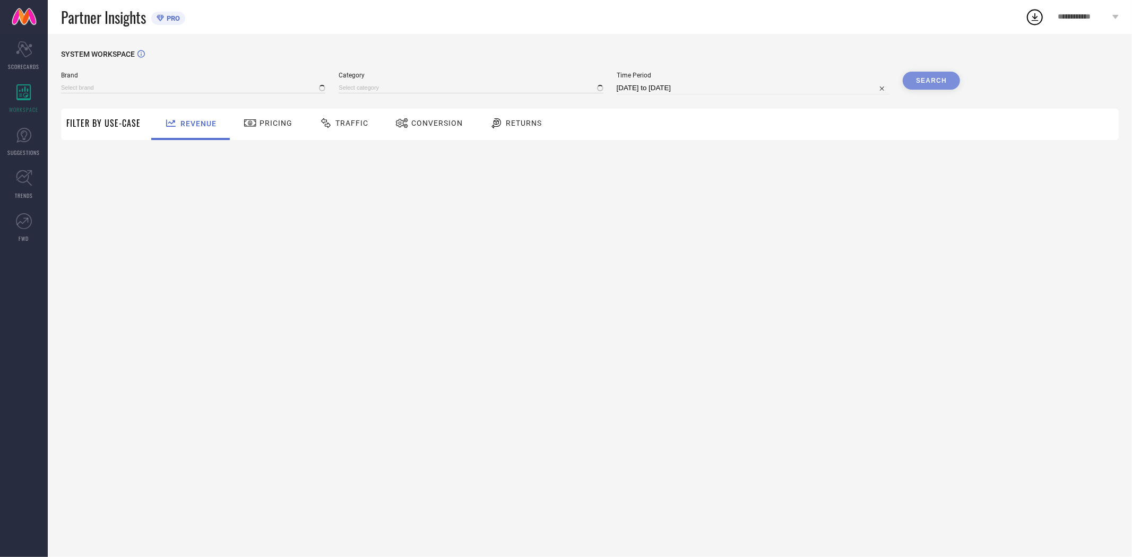  I want to click on span: Time Period, so click(753, 75).